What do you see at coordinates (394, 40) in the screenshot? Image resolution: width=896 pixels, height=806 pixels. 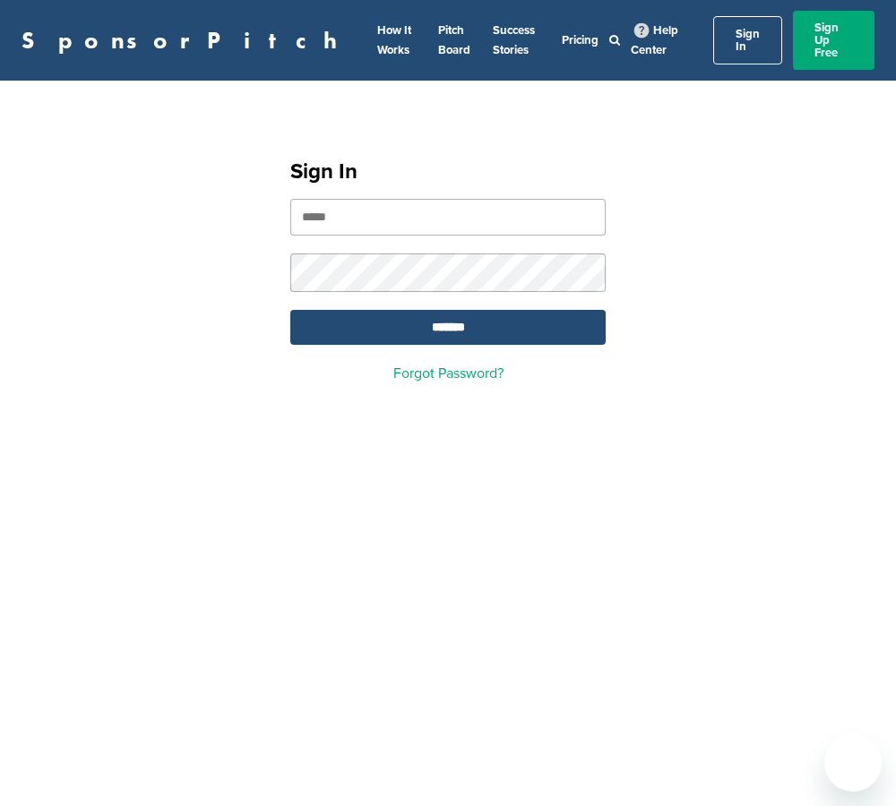 I see `a: How It Works` at bounding box center [394, 40].